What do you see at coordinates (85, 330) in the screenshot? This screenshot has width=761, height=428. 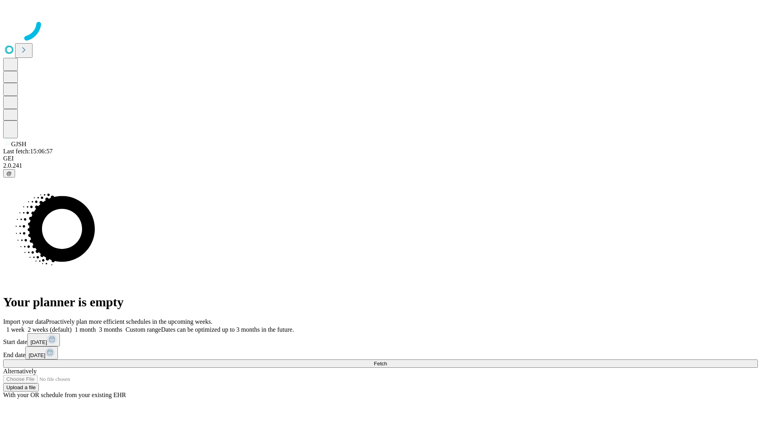 I see `span: 1 month` at bounding box center [85, 330].